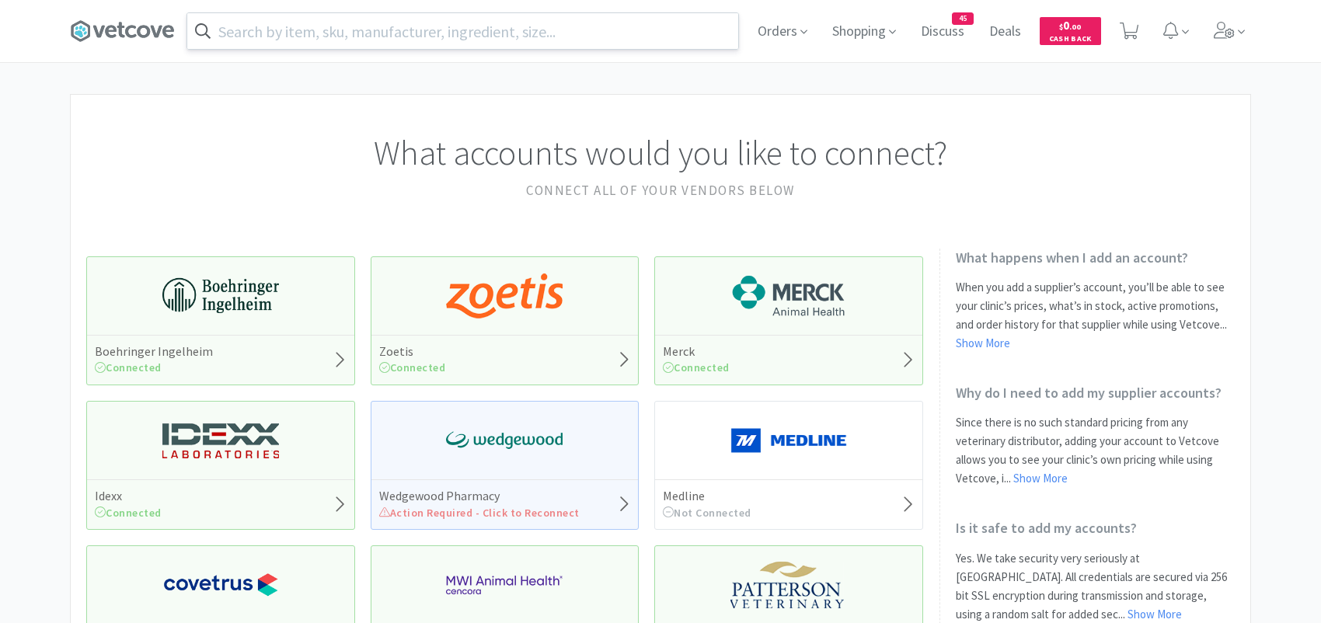 The image size is (1321, 623). What do you see at coordinates (504, 441) in the screenshot?
I see `img: e40baf8987b14801afb1611fffac9ca4_8.png` at bounding box center [504, 441].